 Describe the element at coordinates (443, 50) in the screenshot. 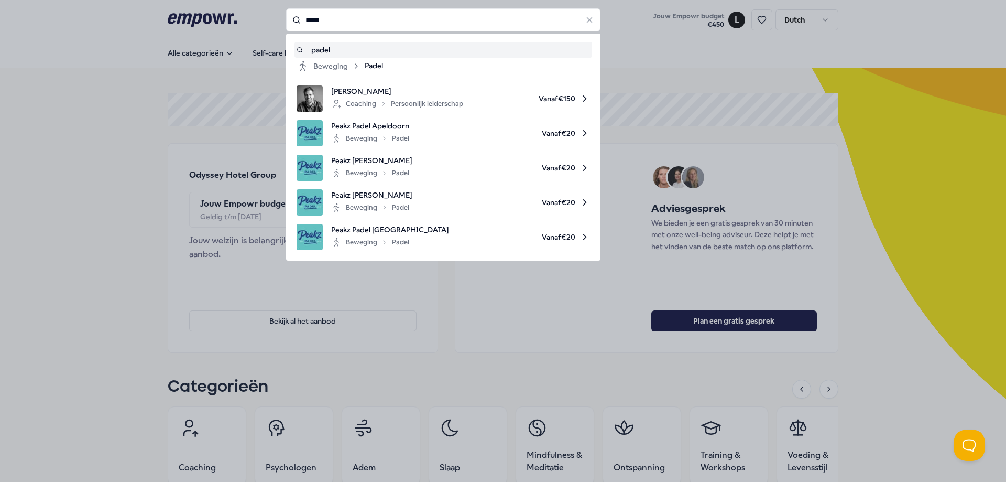

I see `div: padel` at that location.